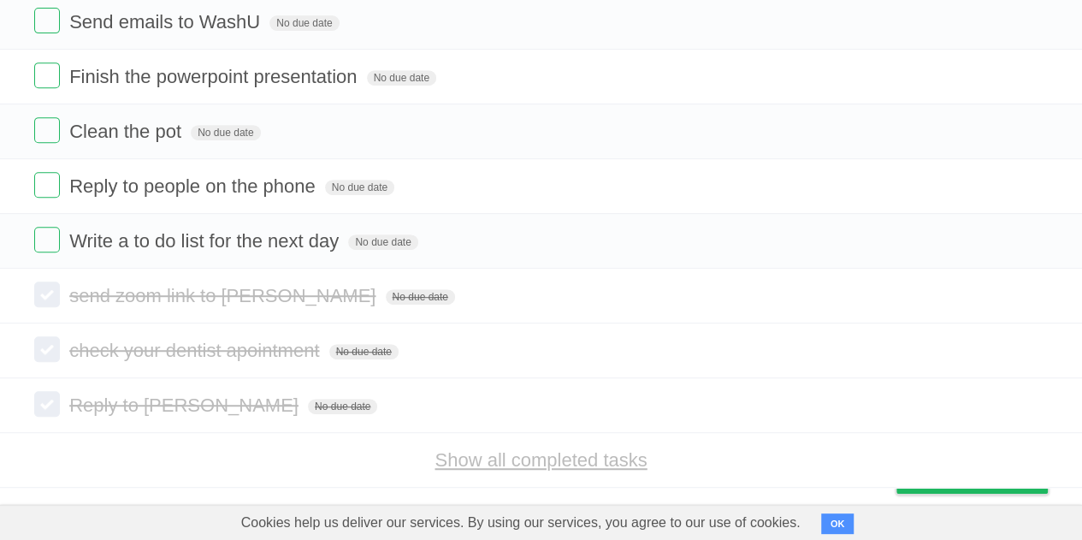 This screenshot has height=540, width=1082. I want to click on span: Cookies help us deliver our services. By using our services, you agree to our use of cookies., so click(521, 523).